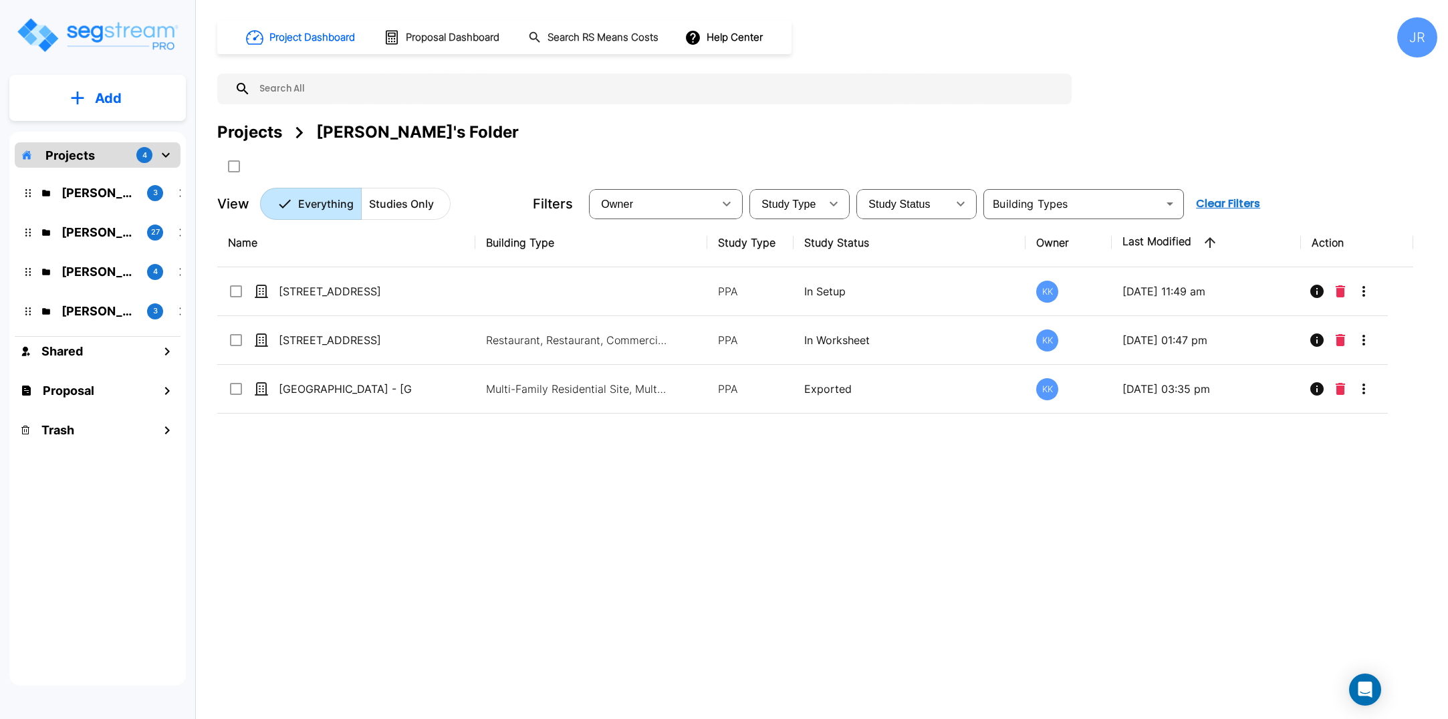  I want to click on div: Open Intercom Messenger, so click(1365, 690).